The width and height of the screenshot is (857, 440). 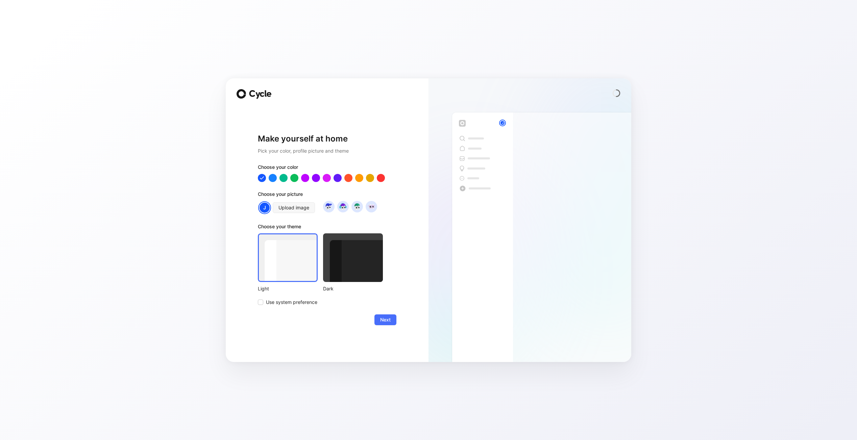 What do you see at coordinates (288, 289) in the screenshot?
I see `div: Light` at bounding box center [288, 289].